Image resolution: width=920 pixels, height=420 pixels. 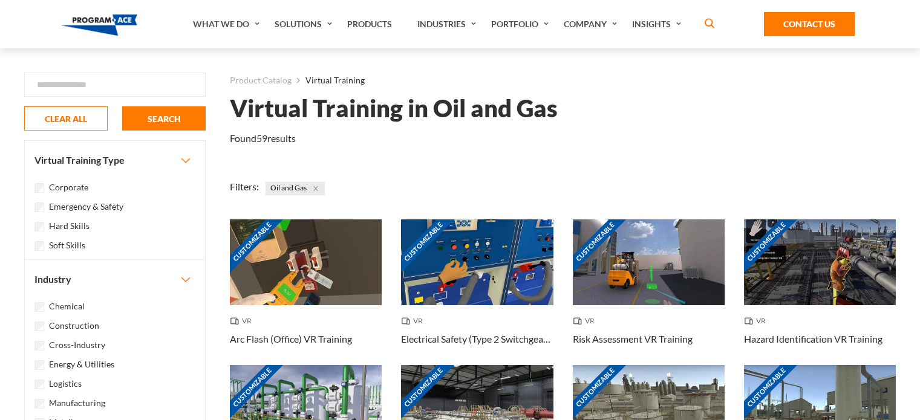 What do you see at coordinates (295, 189) in the screenshot?
I see `span: Oil and Gas` at bounding box center [295, 189].